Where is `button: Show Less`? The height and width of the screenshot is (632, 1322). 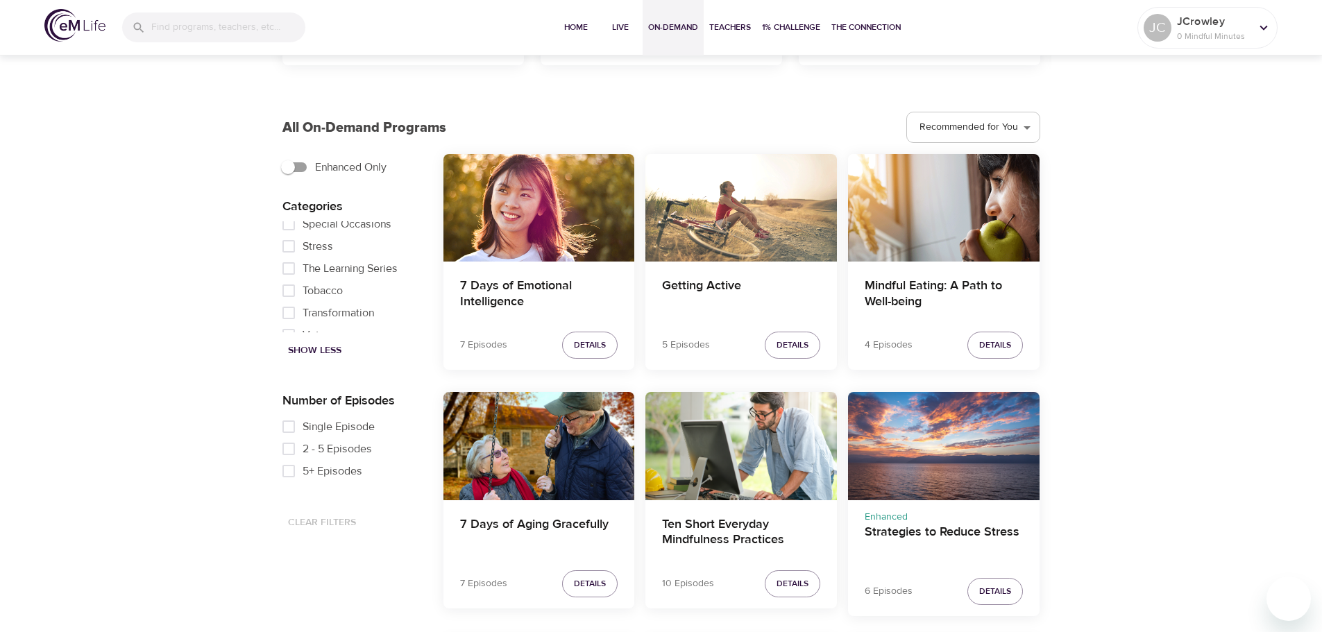 button: Show Less is located at coordinates (314, 350).